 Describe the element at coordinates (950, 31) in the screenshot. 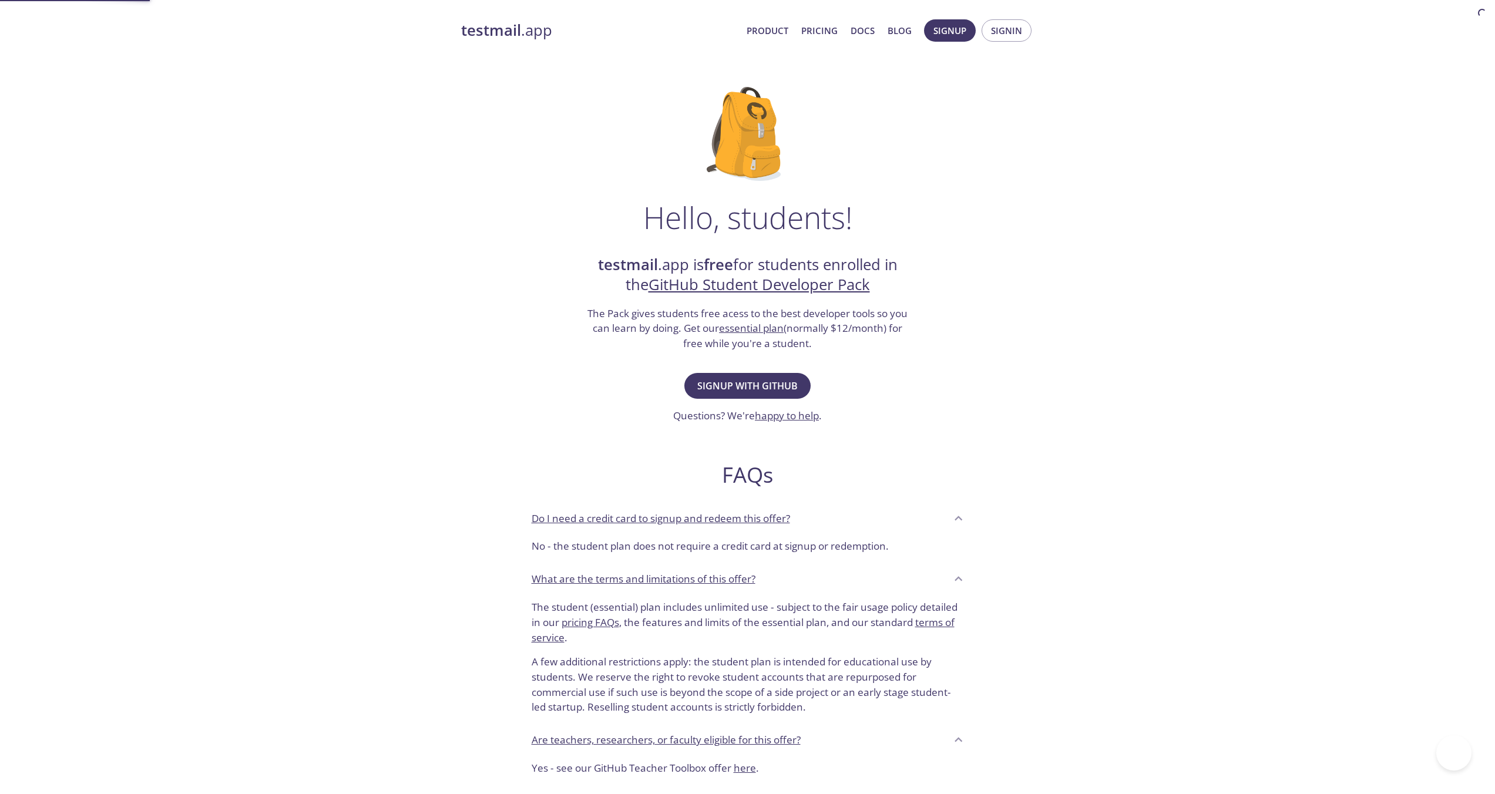

I see `button: Signup` at that location.